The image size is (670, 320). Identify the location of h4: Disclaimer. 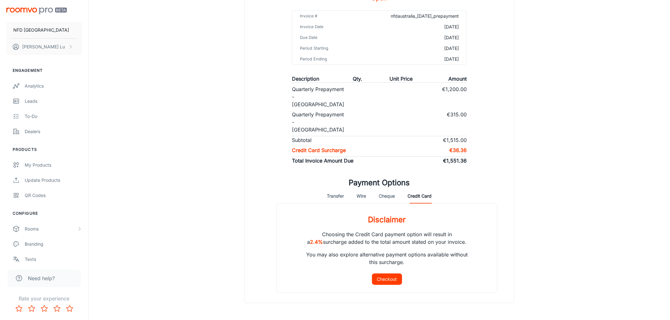
(387, 215).